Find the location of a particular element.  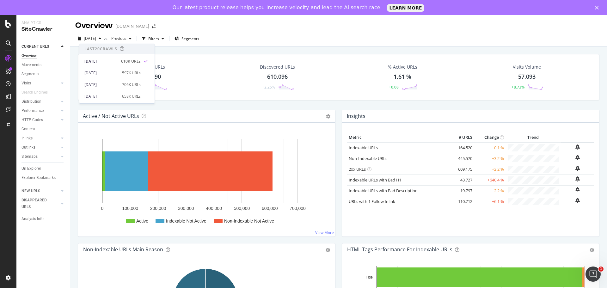

h4: Active / Not Active URLs is located at coordinates (111, 116).